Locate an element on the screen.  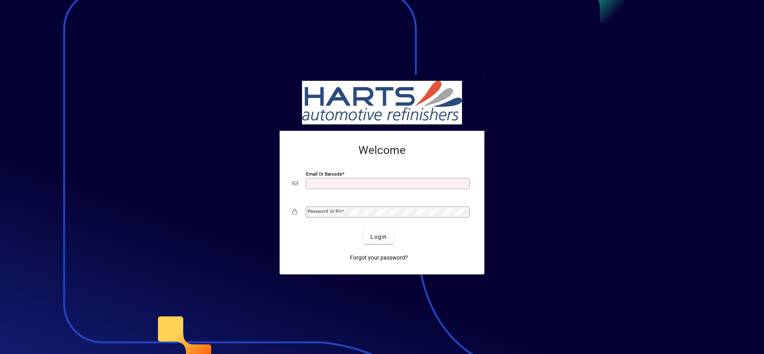
span: Forgot your password? is located at coordinates (379, 258).